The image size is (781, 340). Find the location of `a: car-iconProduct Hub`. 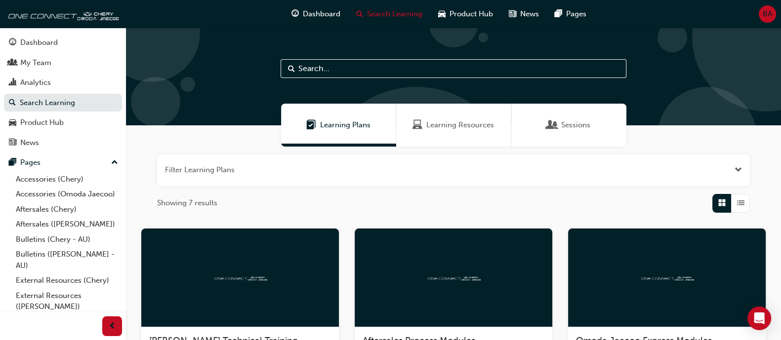

a: car-iconProduct Hub is located at coordinates (466, 14).